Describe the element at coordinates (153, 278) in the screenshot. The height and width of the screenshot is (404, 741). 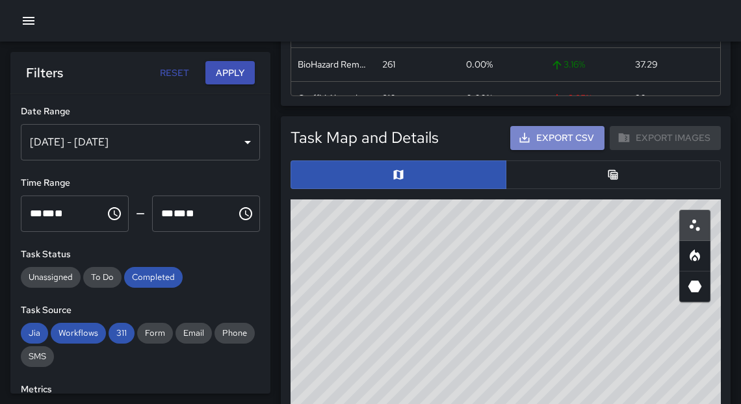
I see `div: Completed` at that location.